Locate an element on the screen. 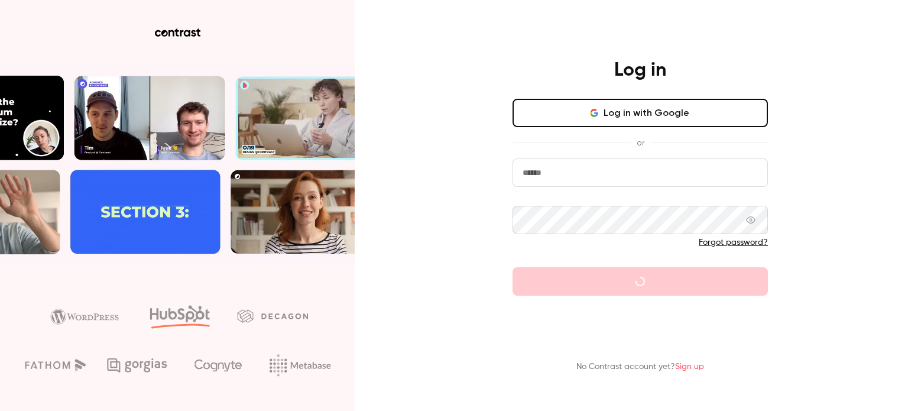 The height and width of the screenshot is (411, 908). a: Forgot password? is located at coordinates (733, 242).